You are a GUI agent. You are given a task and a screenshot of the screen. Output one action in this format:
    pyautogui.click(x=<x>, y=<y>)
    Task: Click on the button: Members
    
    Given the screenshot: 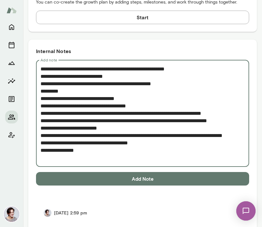 What is the action you would take?
    pyautogui.click(x=12, y=117)
    